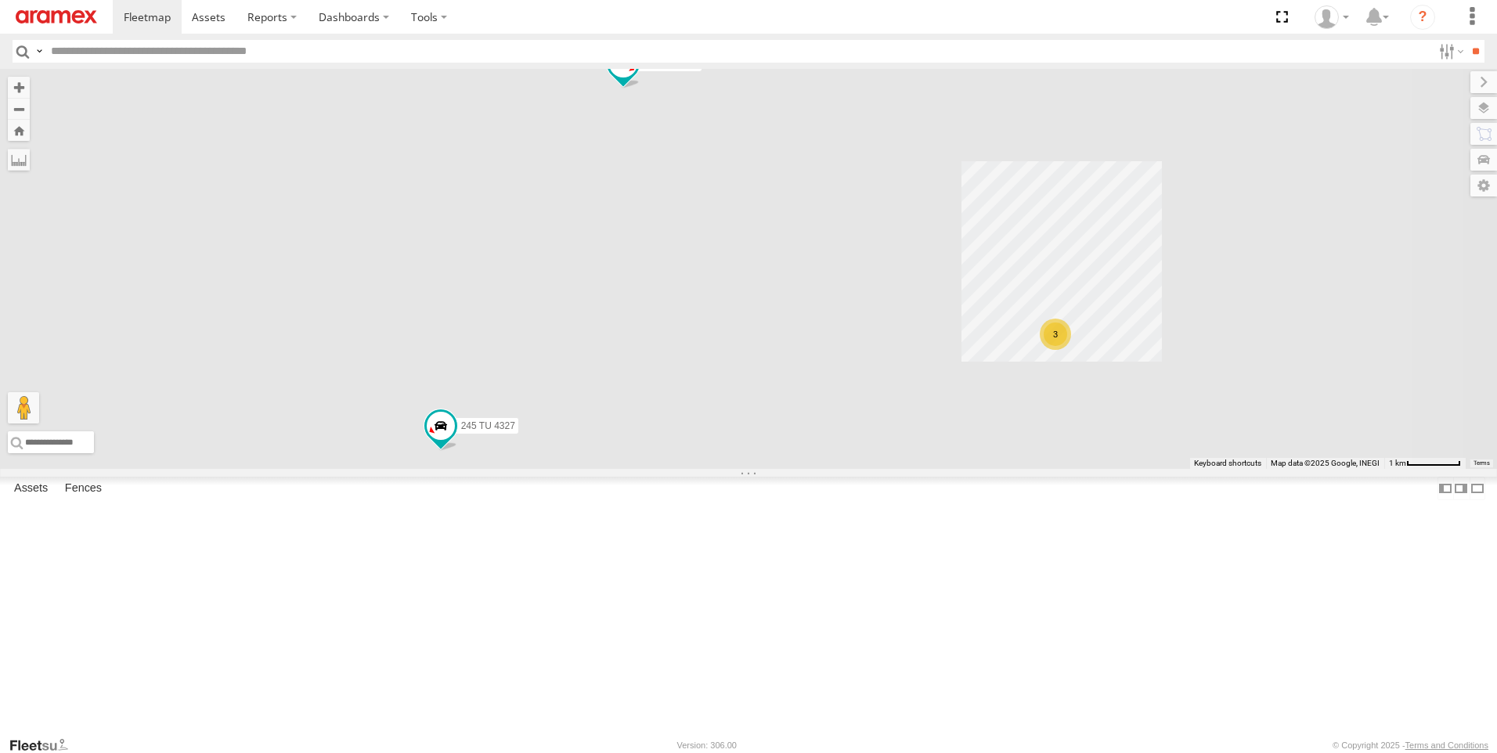  What do you see at coordinates (1410, 745) in the screenshot?
I see `div: © Copyright 2025 -` at bounding box center [1410, 745].